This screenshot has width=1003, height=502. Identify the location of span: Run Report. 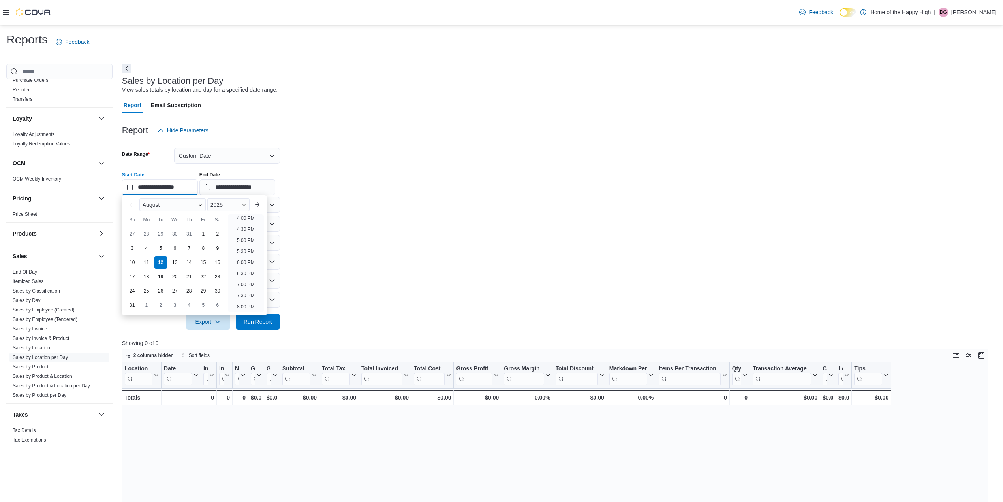
(258, 321).